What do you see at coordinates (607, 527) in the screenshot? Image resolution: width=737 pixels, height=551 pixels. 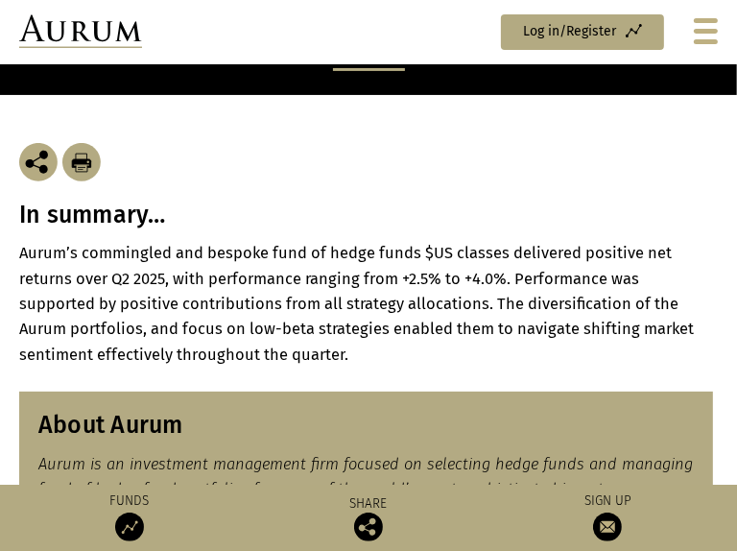 I see `img: Sign up to our newsletter` at bounding box center [607, 527].